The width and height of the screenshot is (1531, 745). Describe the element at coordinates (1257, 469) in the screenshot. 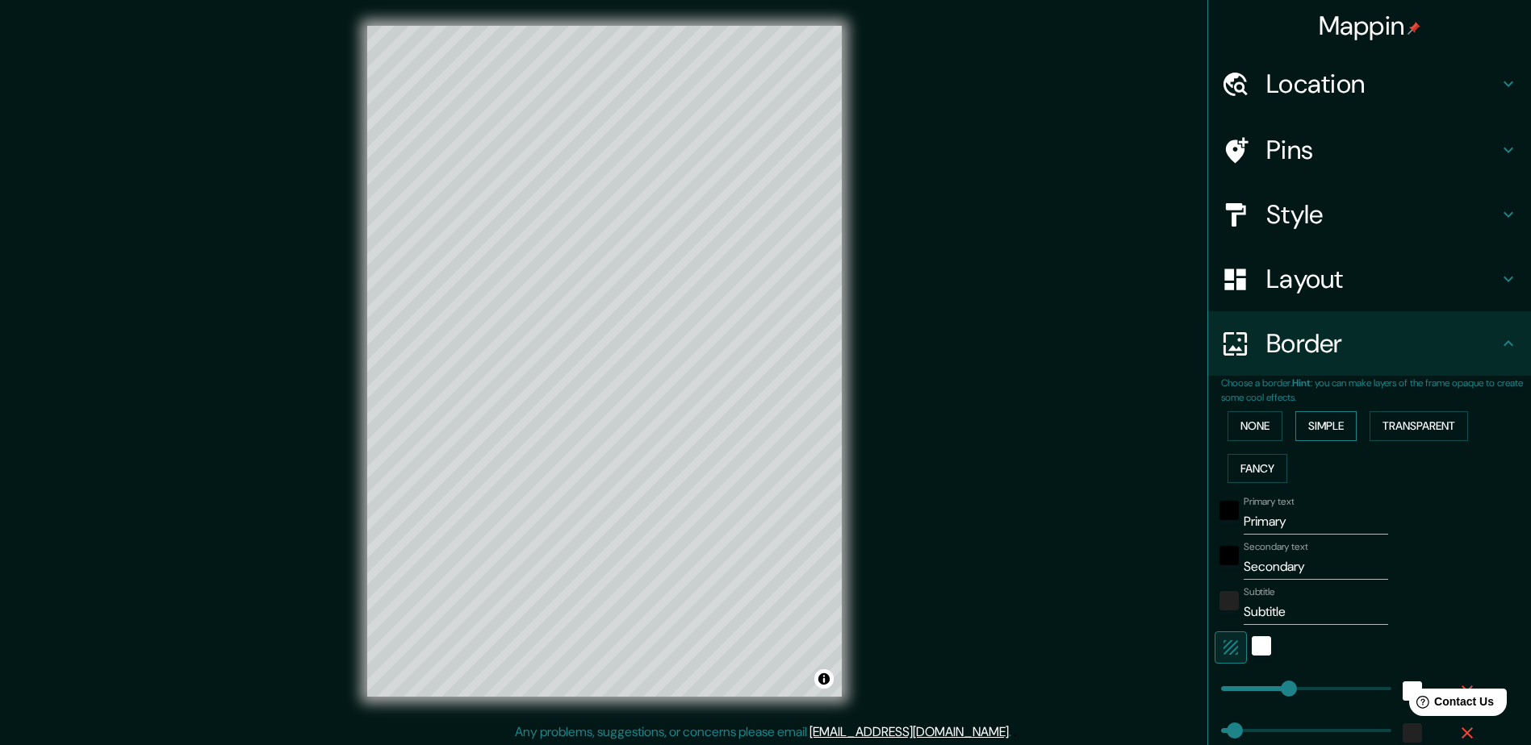

I see `button: Fancy` at that location.